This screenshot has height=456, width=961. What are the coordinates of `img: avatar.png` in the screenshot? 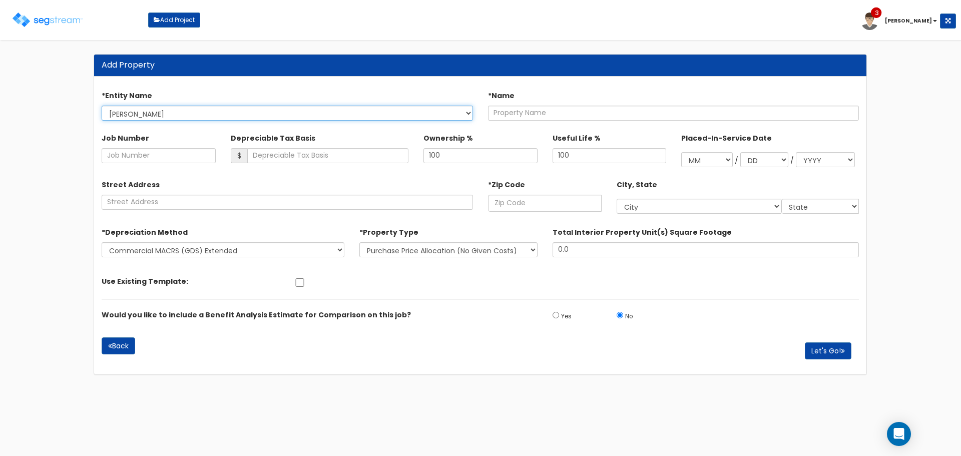 It's located at (869, 21).